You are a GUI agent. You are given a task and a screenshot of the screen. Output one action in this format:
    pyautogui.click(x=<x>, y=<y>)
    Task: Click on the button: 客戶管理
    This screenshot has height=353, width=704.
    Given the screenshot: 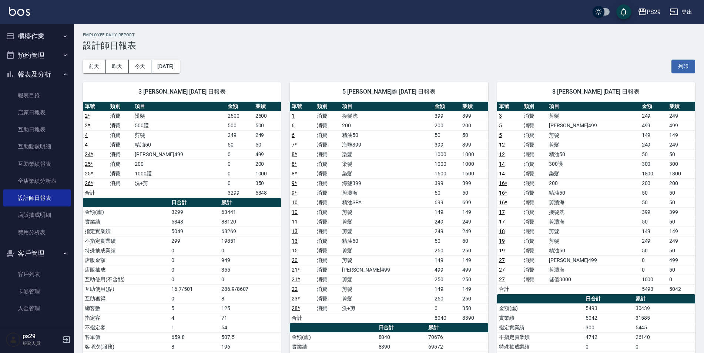 What is the action you would take?
    pyautogui.click(x=37, y=253)
    